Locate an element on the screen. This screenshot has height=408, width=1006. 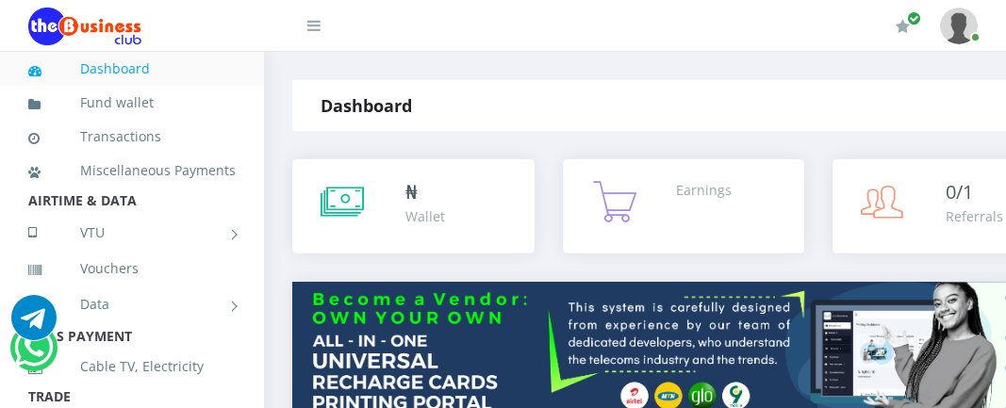
a: VTU is located at coordinates (132, 233).